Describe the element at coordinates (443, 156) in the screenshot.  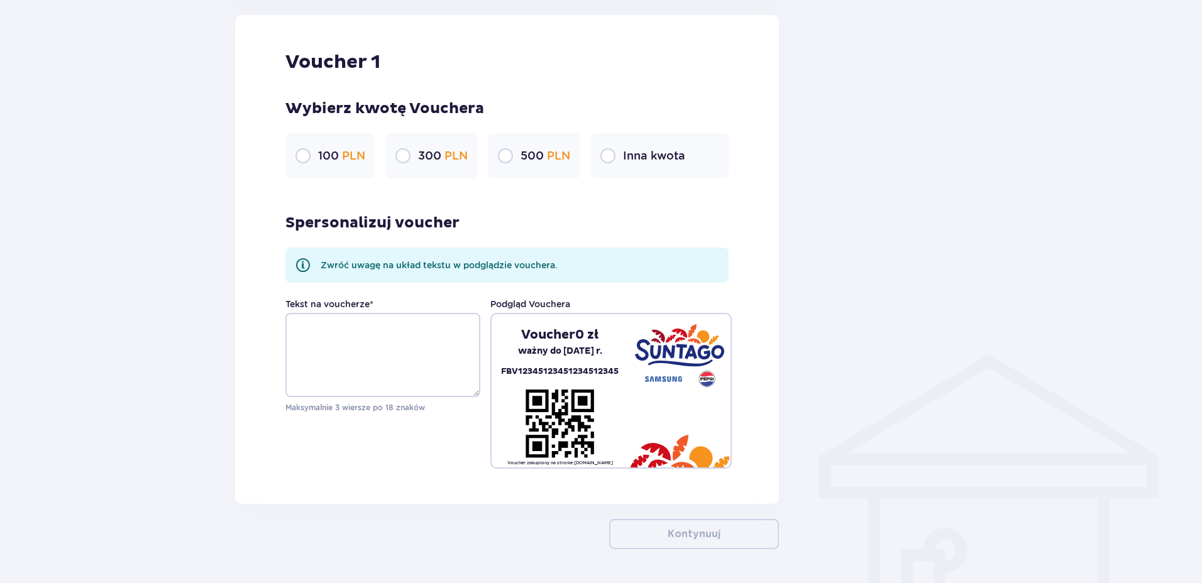
I see `p: 300` at that location.